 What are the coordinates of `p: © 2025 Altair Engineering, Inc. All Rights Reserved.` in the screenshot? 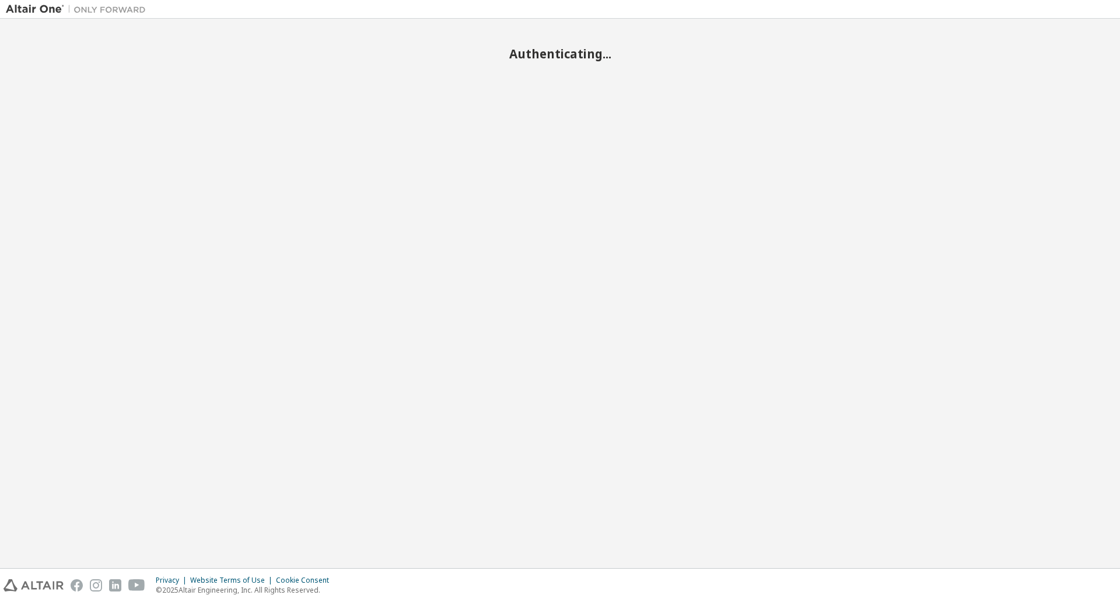 It's located at (246, 589).